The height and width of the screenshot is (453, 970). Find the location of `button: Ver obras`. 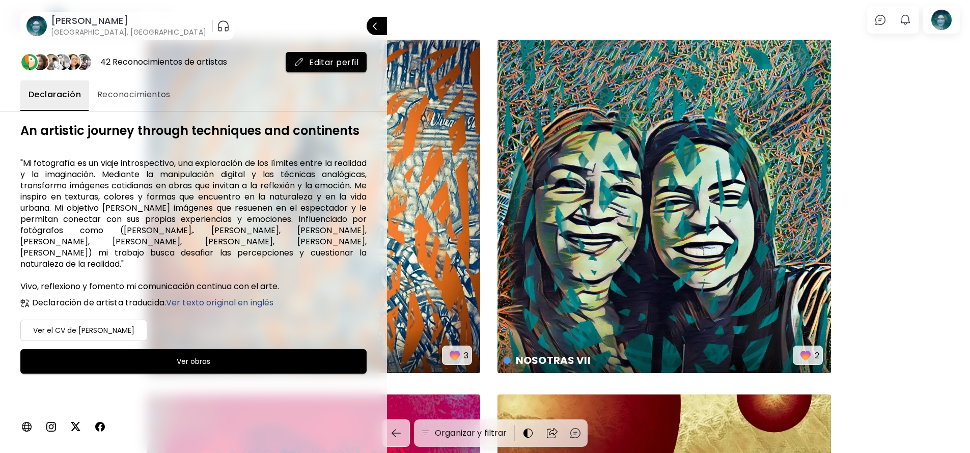

button: Ver obras is located at coordinates (194, 362).